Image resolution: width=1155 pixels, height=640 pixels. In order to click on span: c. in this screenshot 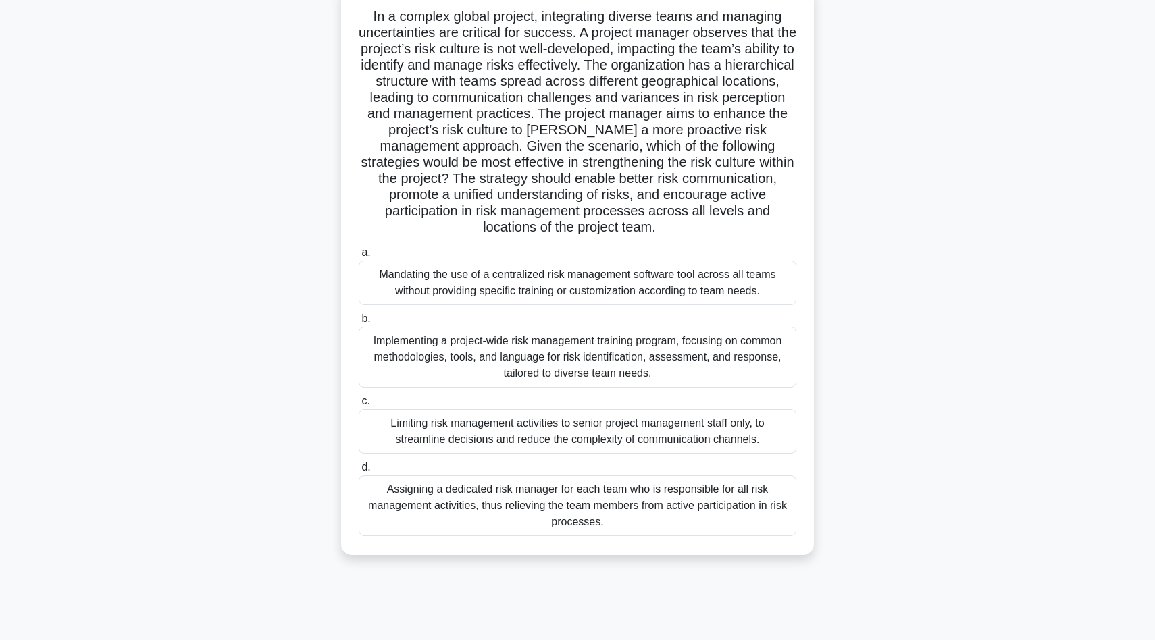, I will do `click(365, 401)`.